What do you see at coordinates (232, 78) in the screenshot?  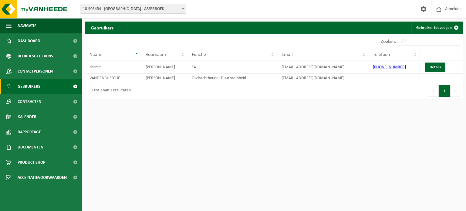 I see `td: Opdrachthouder Duurzaamheid` at bounding box center [232, 78].